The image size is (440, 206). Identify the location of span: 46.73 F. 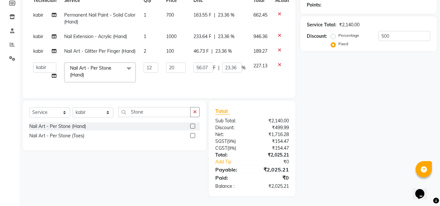
(201, 51).